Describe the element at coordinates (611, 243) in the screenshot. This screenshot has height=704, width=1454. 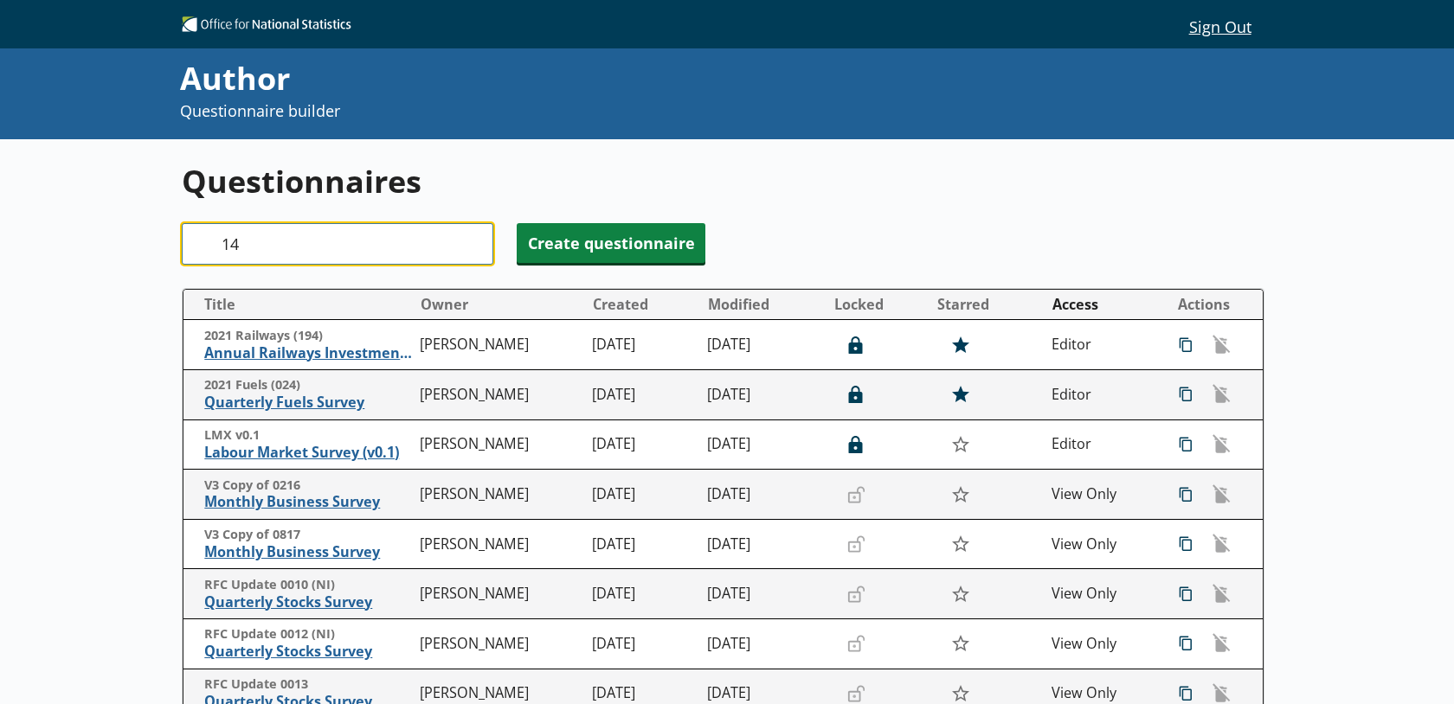
I see `button: Create questionnaire` at that location.